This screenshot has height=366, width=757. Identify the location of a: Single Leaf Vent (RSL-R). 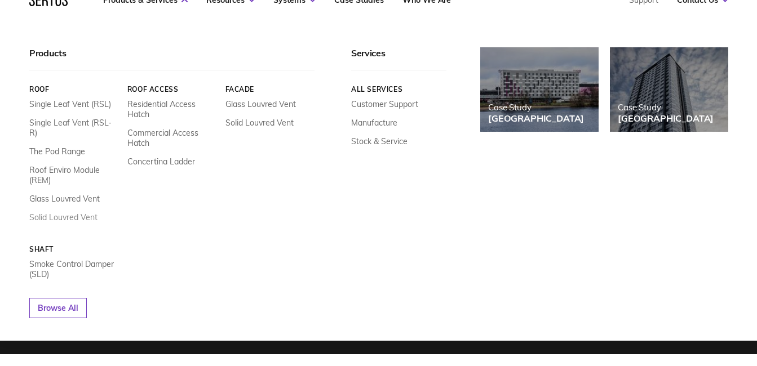
(74, 128).